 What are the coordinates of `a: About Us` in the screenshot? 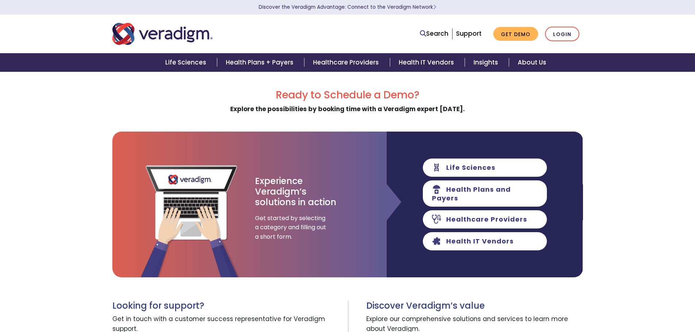 It's located at (532, 62).